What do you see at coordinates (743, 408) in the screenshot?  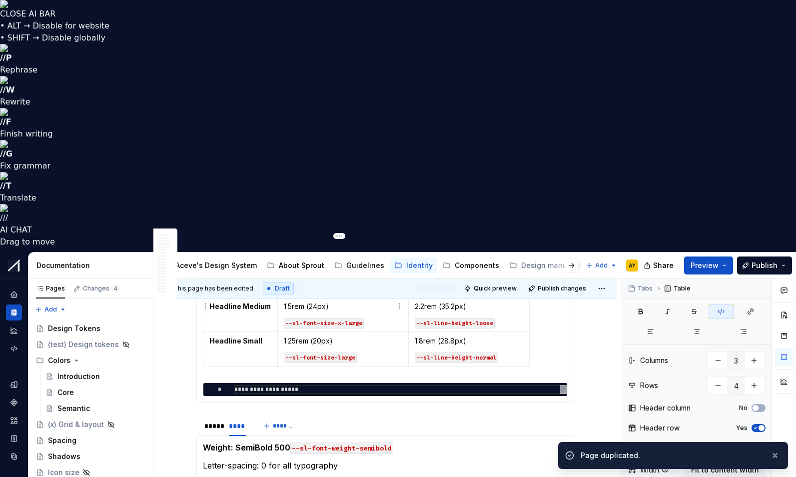 I see `label: No` at bounding box center [743, 408].